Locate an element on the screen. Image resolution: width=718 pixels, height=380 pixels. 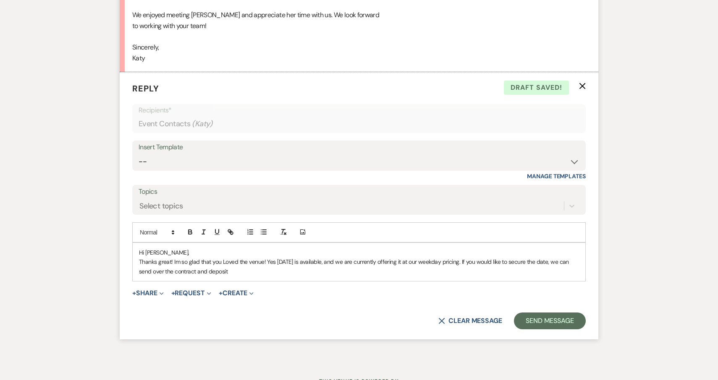
span: Reply is located at coordinates (146, 89).